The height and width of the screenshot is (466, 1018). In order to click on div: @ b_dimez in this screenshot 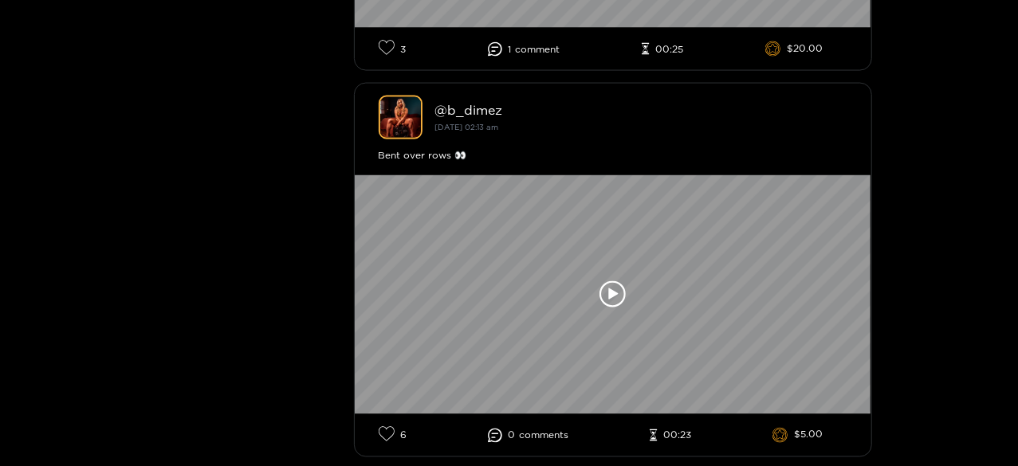, I will do `click(641, 110)`.